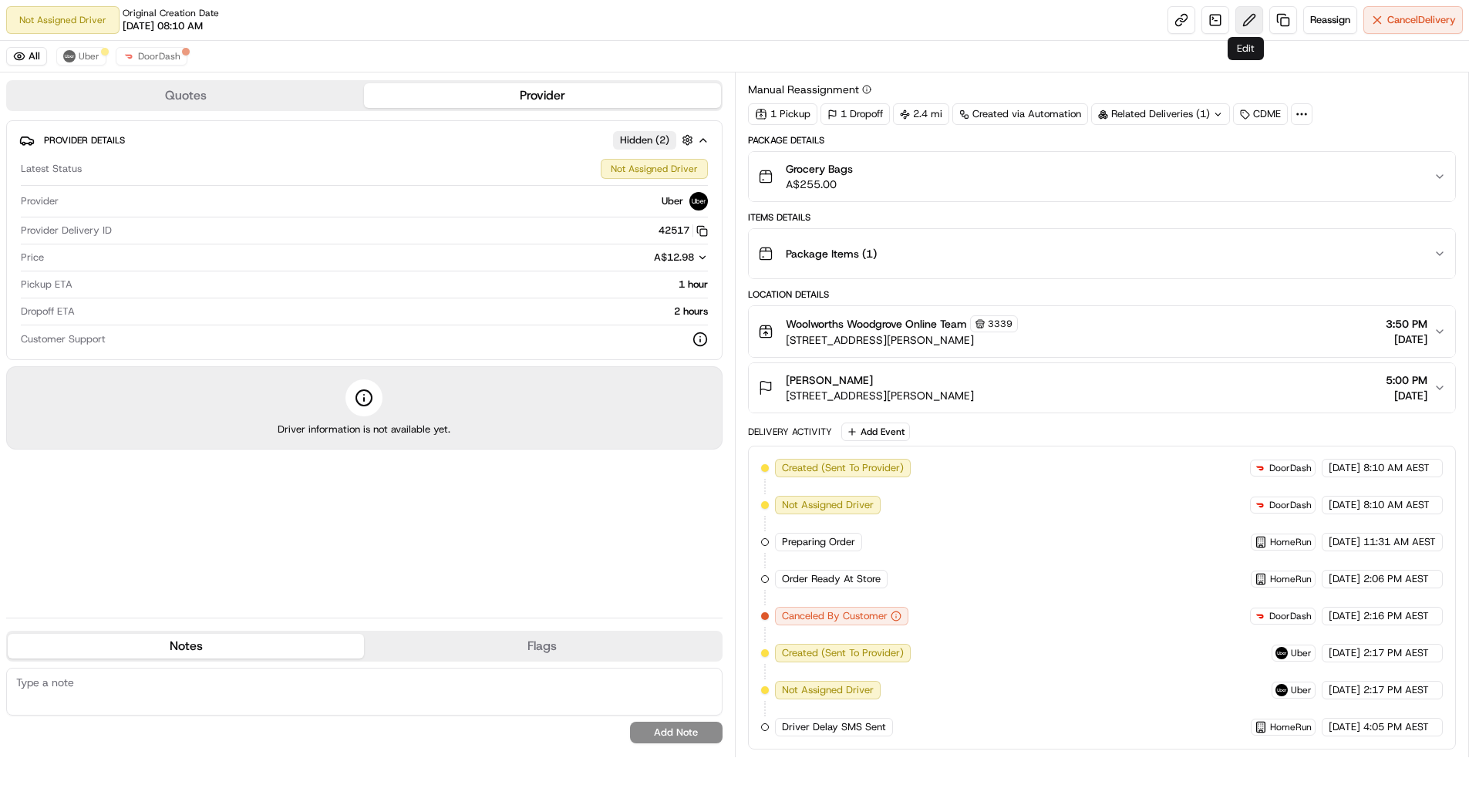 The width and height of the screenshot is (1469, 795). I want to click on button: Grocery BagsA$255.00, so click(1102, 177).